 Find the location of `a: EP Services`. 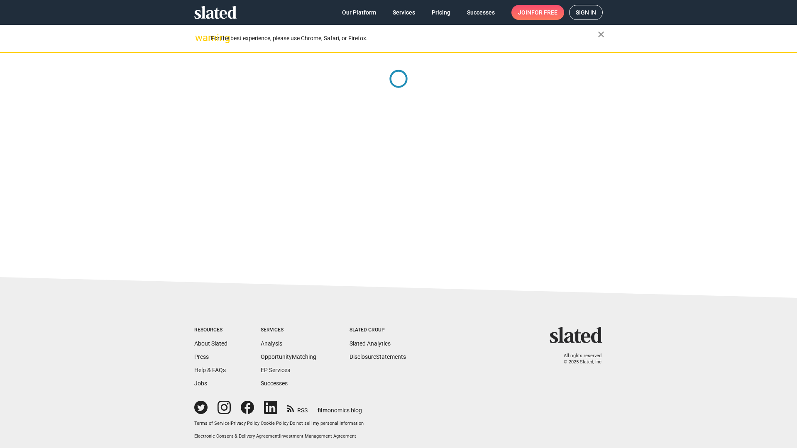

a: EP Services is located at coordinates (275, 370).